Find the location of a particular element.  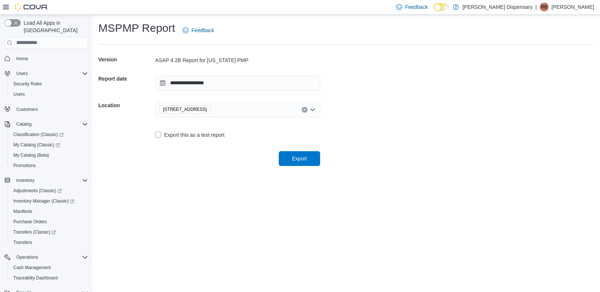

a: Feedback is located at coordinates (198, 30).